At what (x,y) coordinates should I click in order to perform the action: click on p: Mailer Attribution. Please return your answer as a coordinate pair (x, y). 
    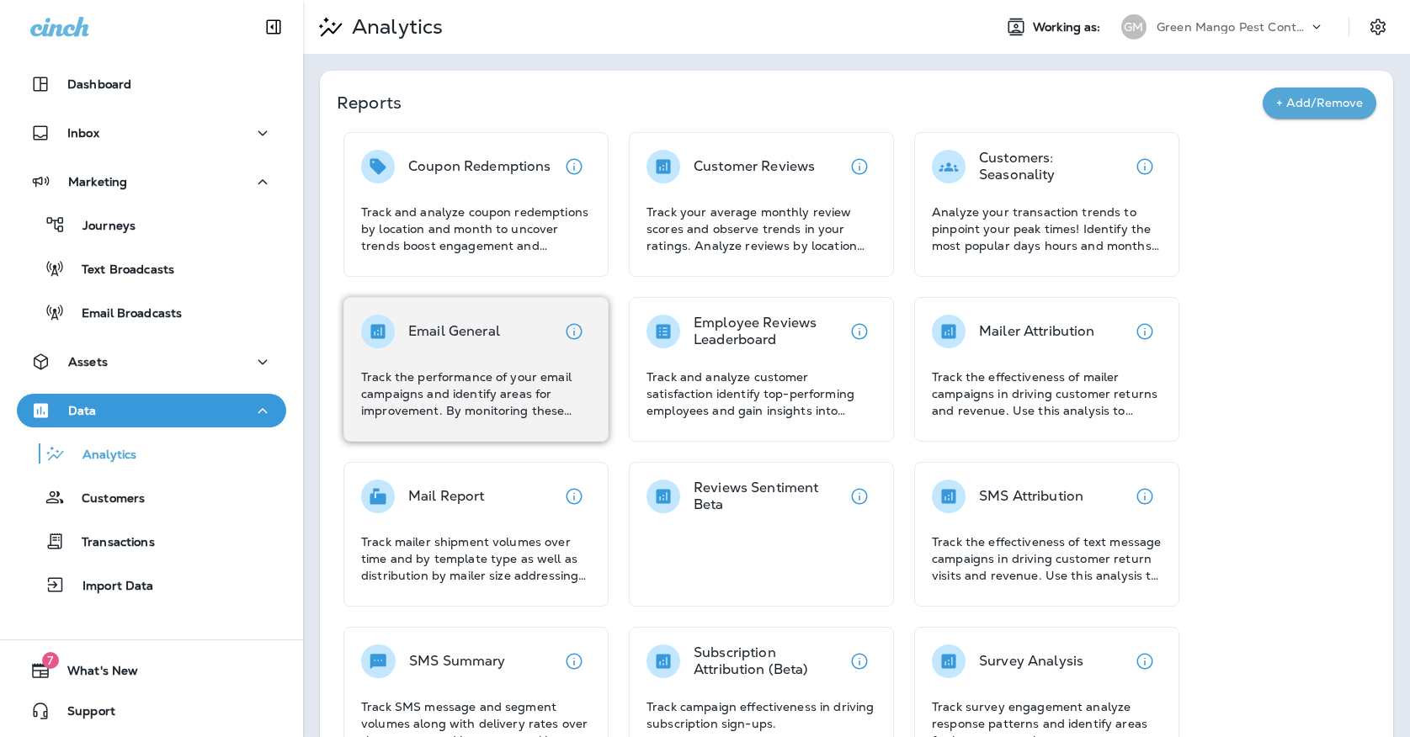
    Looking at the image, I should click on (1037, 332).